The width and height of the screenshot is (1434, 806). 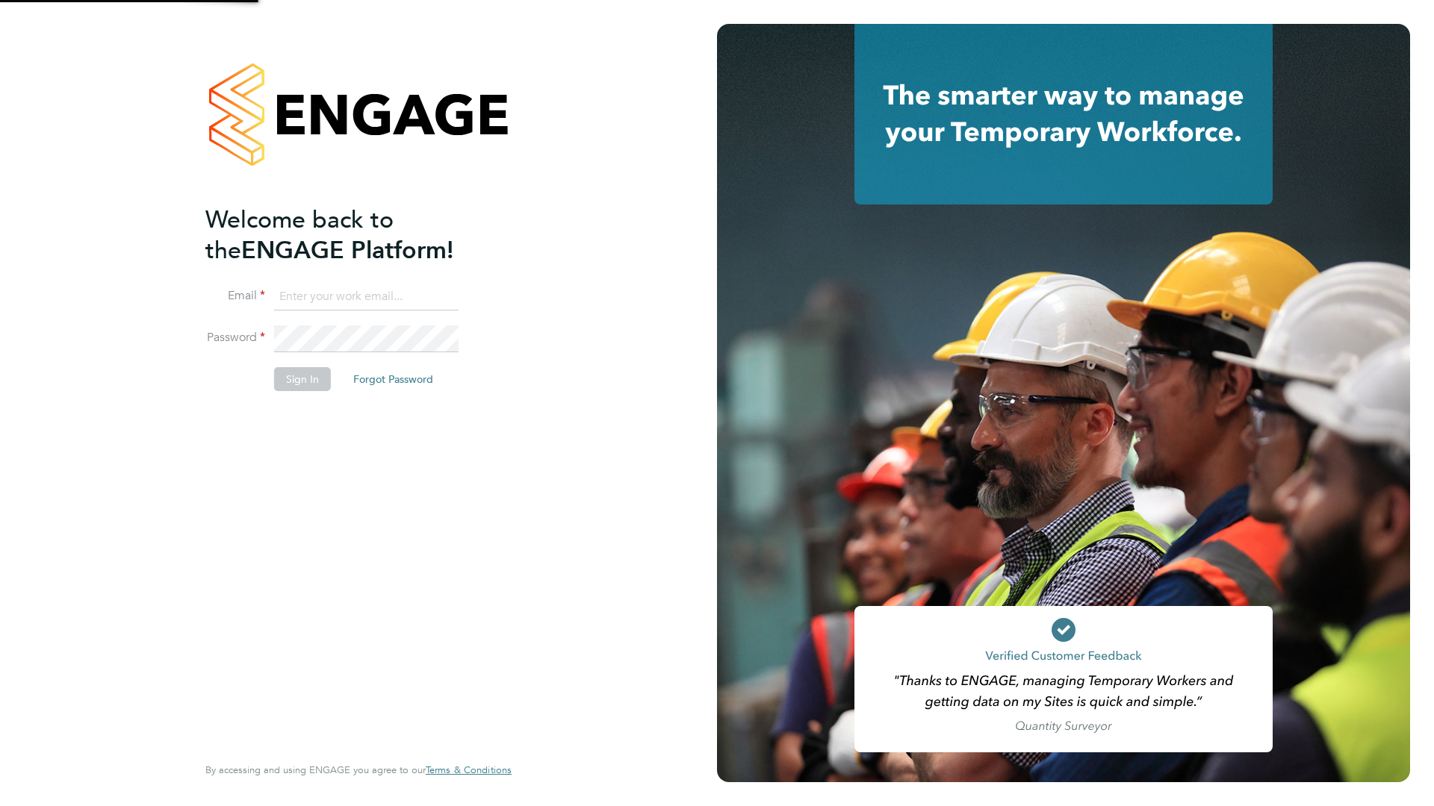 What do you see at coordinates (393, 379) in the screenshot?
I see `button: Forgot Password` at bounding box center [393, 379].